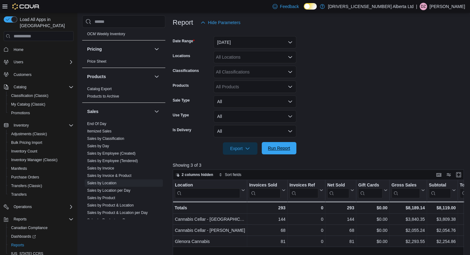  I want to click on div: $2,293.55, so click(408, 241).